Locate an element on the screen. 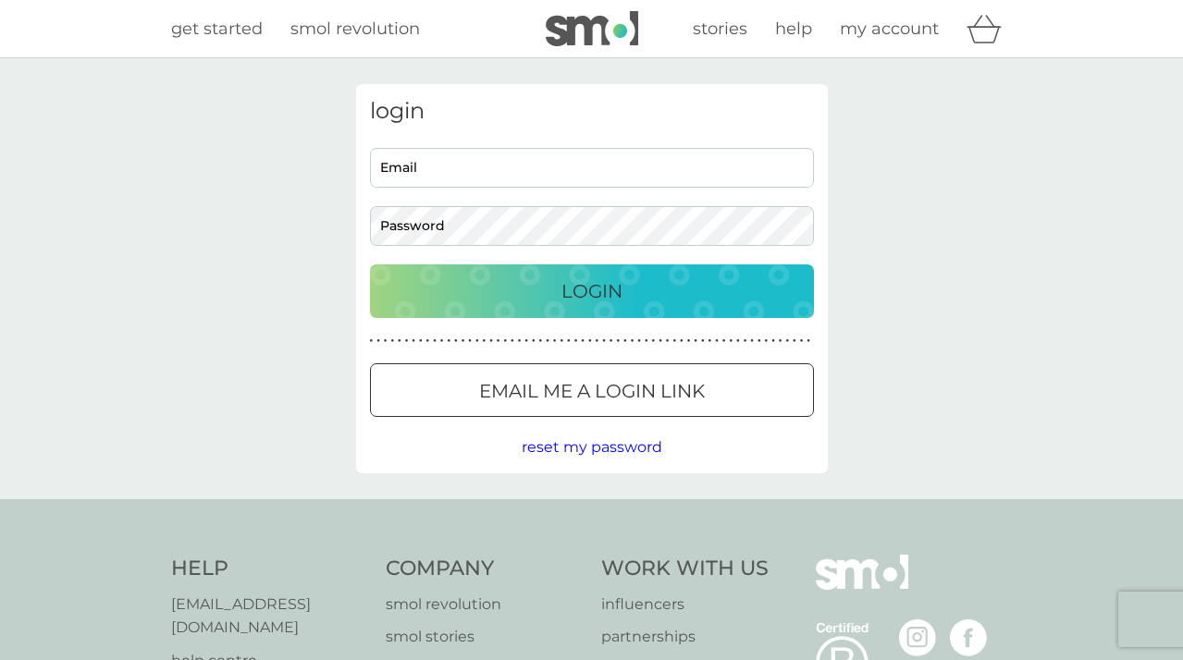  span: my account is located at coordinates (889, 29).